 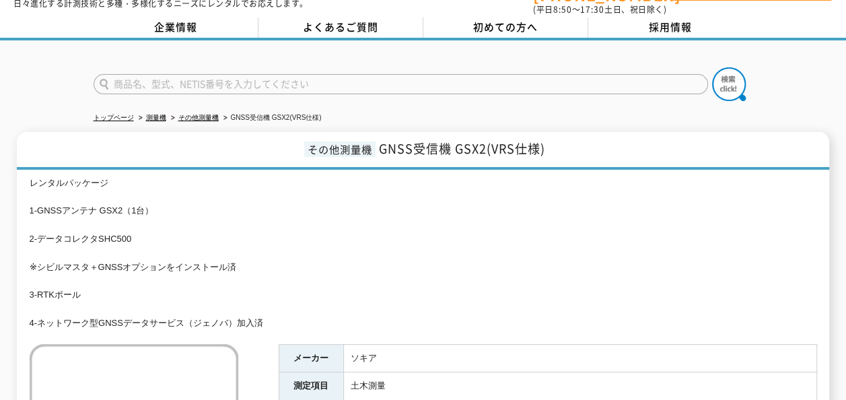 I want to click on a: 採用情報, so click(x=670, y=28).